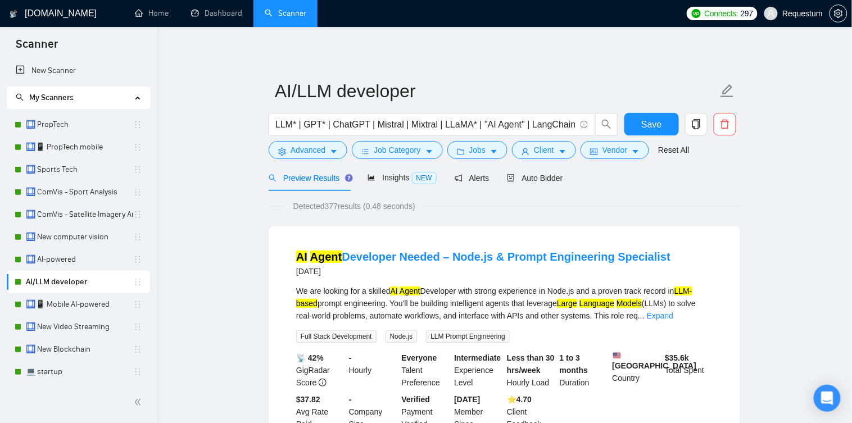 This screenshot has width=852, height=423. Describe the element at coordinates (461, 151) in the screenshot. I see `span: folder` at that location.